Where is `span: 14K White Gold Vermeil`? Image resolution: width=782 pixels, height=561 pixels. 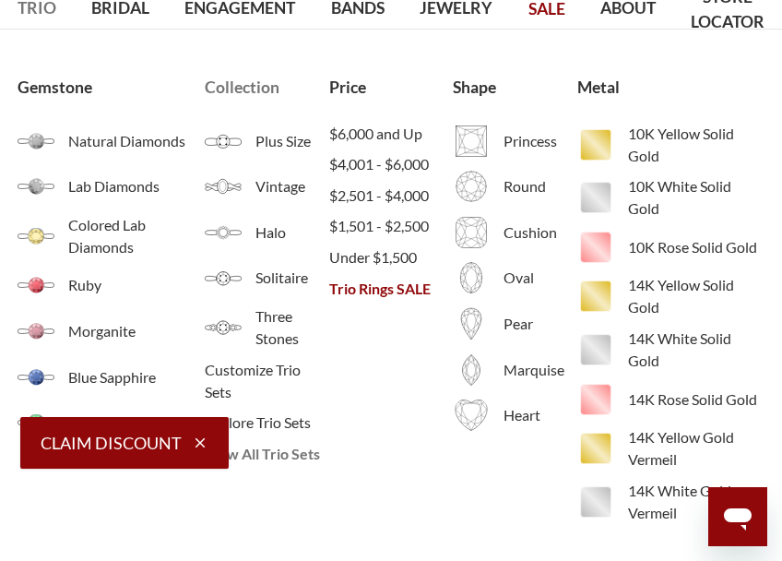 span: 14K White Gold Vermeil is located at coordinates (696, 502).